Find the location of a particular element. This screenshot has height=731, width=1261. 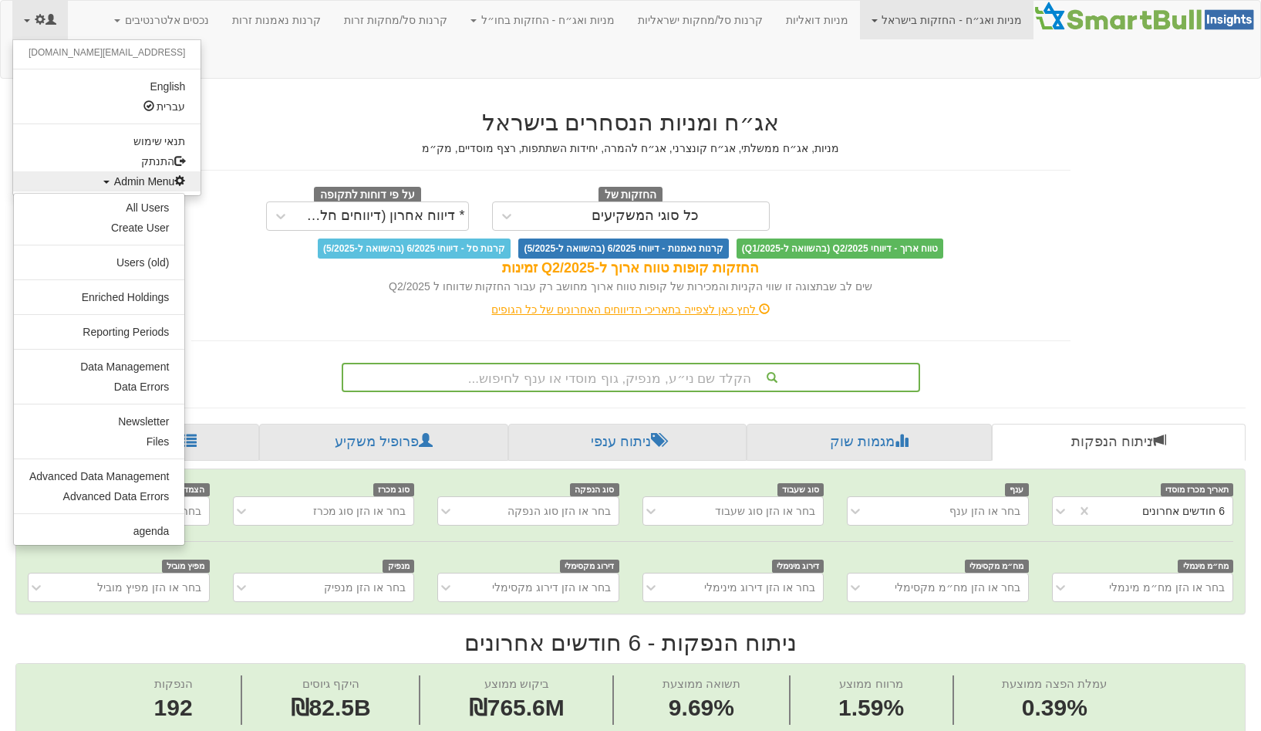

a: Advanced Data Management is located at coordinates (99, 476).